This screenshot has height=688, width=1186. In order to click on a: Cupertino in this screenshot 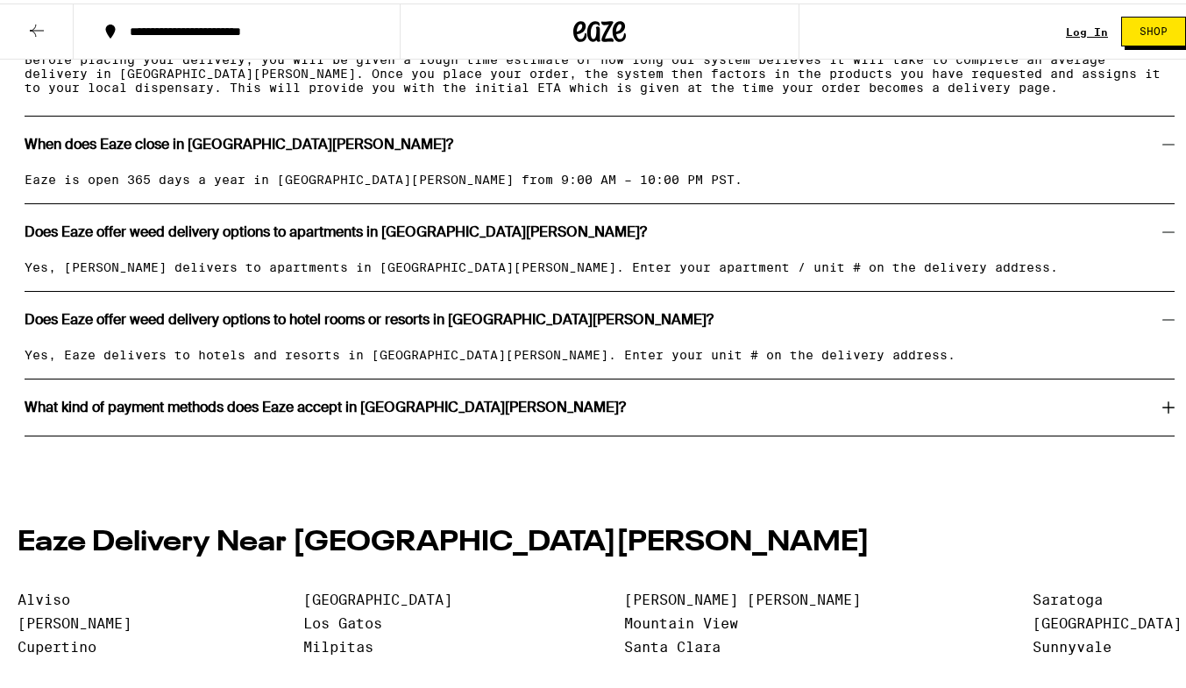, I will do `click(57, 644)`.